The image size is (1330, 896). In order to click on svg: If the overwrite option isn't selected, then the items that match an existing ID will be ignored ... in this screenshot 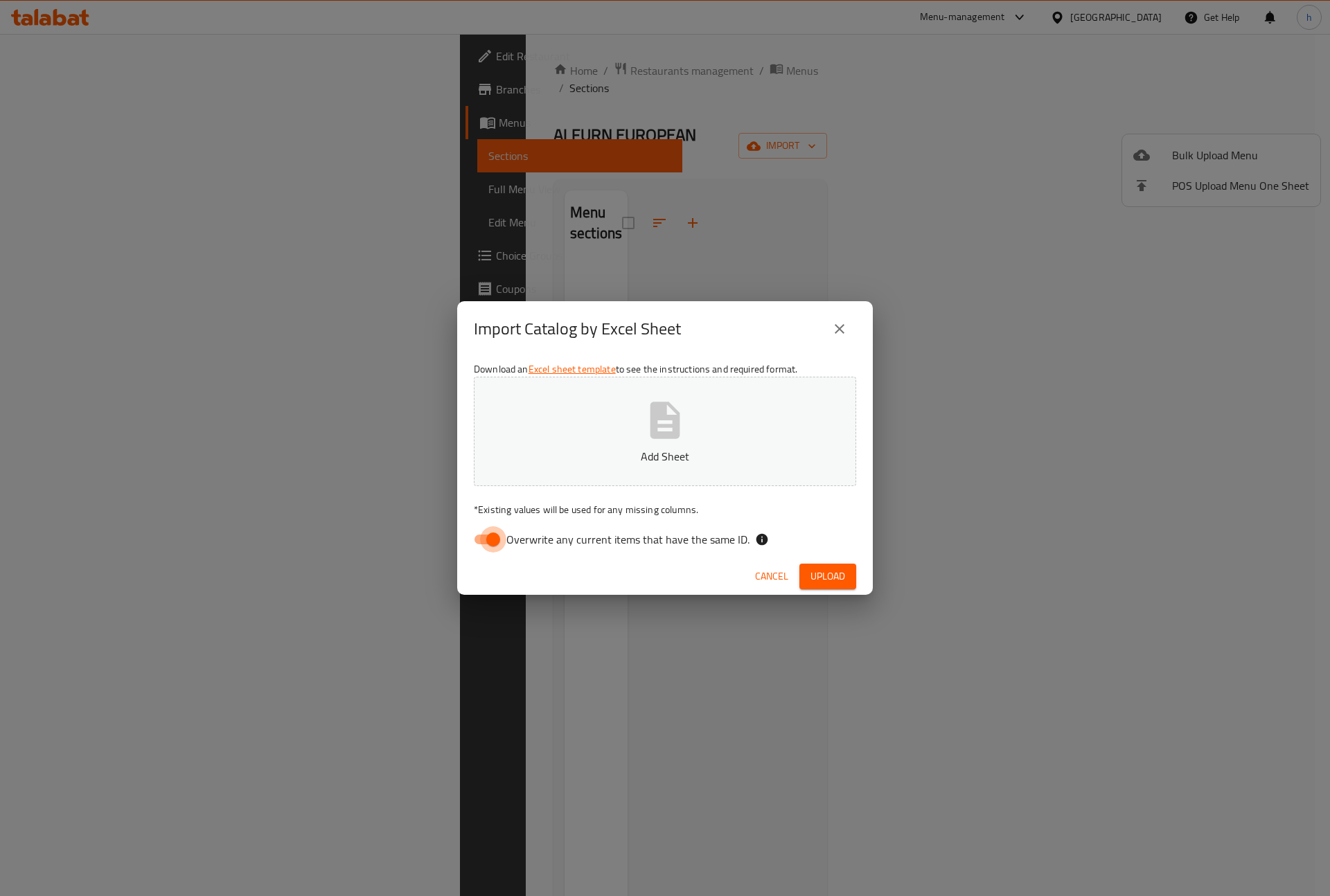, I will do `click(762, 540)`.